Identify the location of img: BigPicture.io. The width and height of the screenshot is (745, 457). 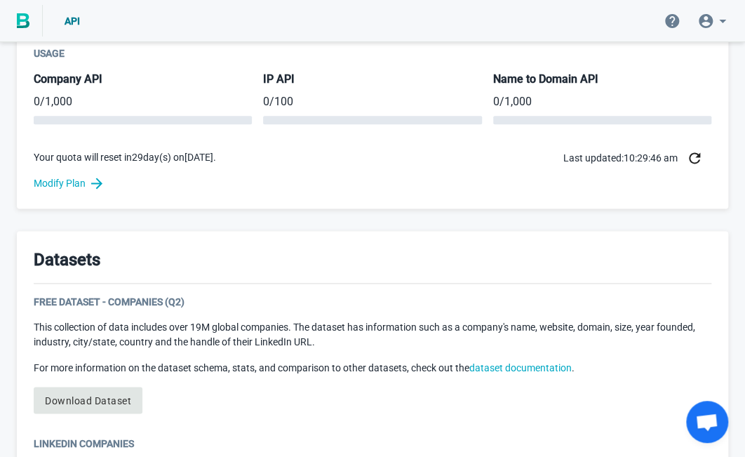
(23, 21).